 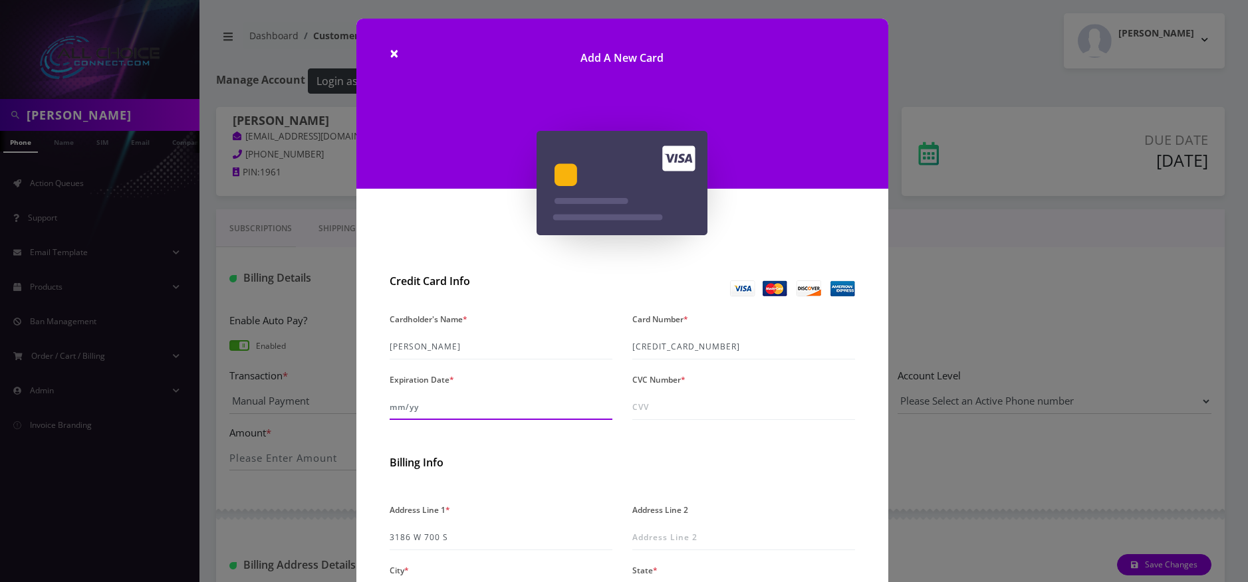 What do you see at coordinates (394, 53) in the screenshot?
I see `button: Close` at bounding box center [394, 53].